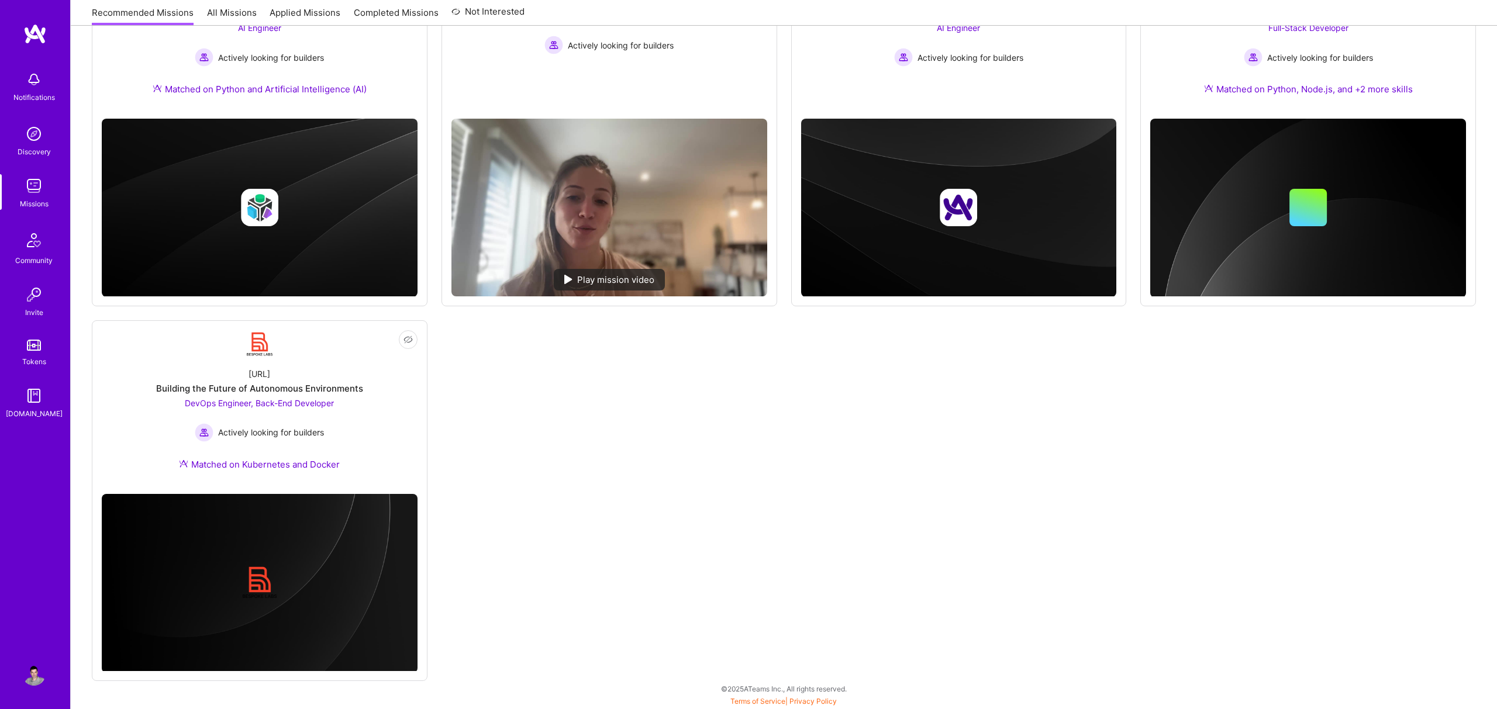 This screenshot has height=709, width=1497. I want to click on a: Not Interested, so click(488, 15).